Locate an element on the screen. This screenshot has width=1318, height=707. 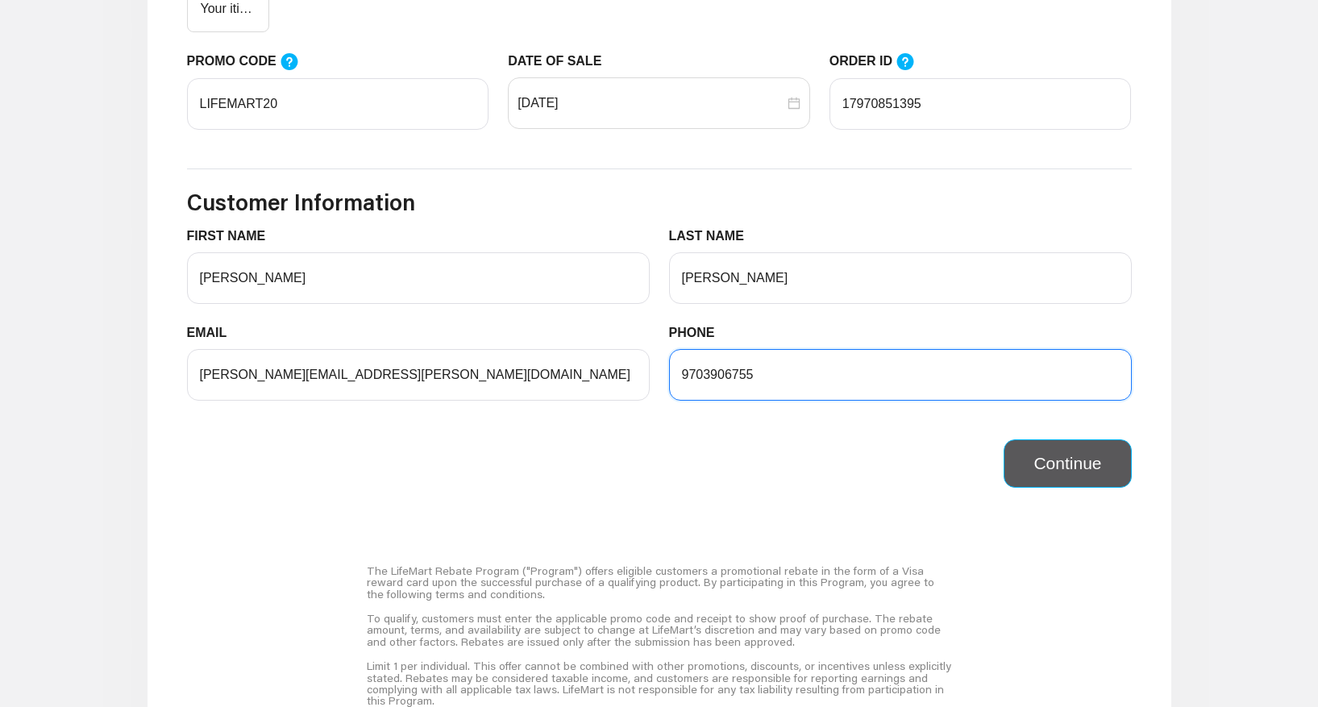
label: DATE OF SALE is located at coordinates (560, 61).